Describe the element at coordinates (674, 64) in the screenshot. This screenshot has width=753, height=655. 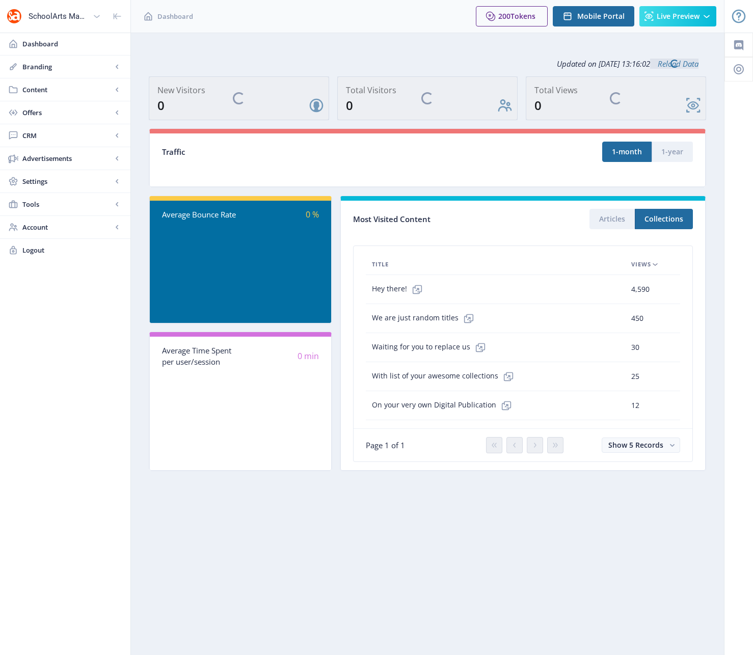
I see `a: Reload Data` at that location.